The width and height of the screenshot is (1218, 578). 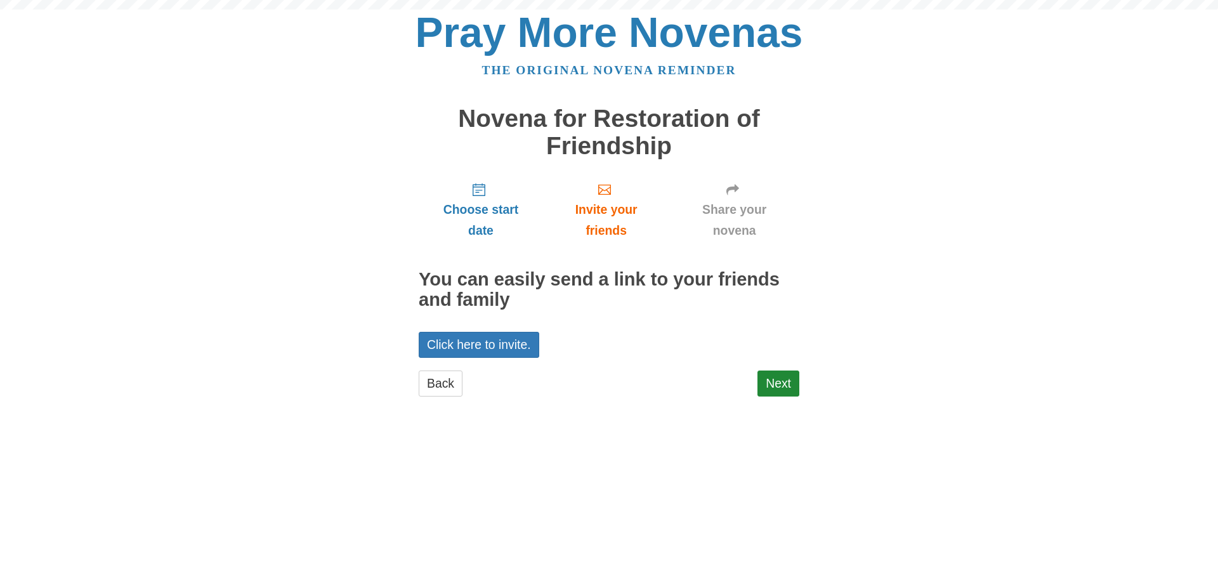 I want to click on a: Choose start date, so click(x=481, y=209).